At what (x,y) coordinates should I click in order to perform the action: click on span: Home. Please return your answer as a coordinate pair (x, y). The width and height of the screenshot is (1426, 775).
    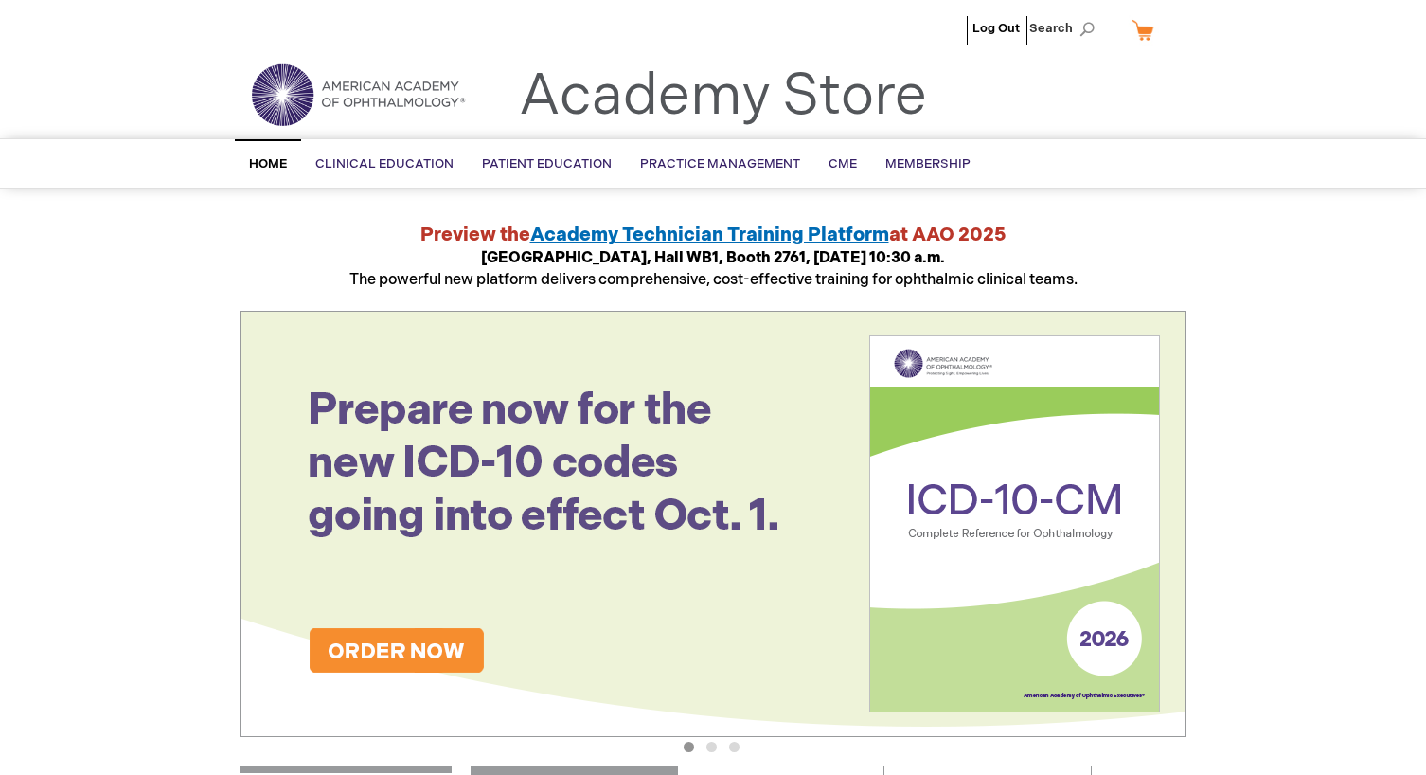
    Looking at the image, I should click on (268, 164).